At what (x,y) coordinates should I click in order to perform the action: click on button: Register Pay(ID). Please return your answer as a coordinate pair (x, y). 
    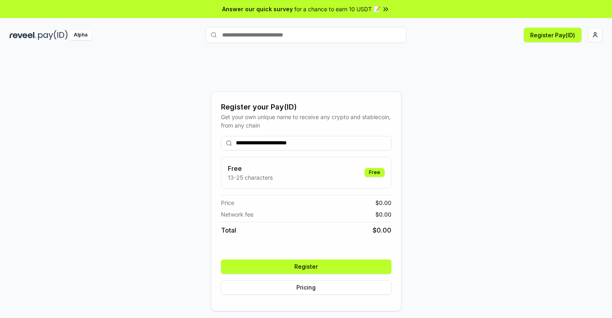
    Looking at the image, I should click on (553, 35).